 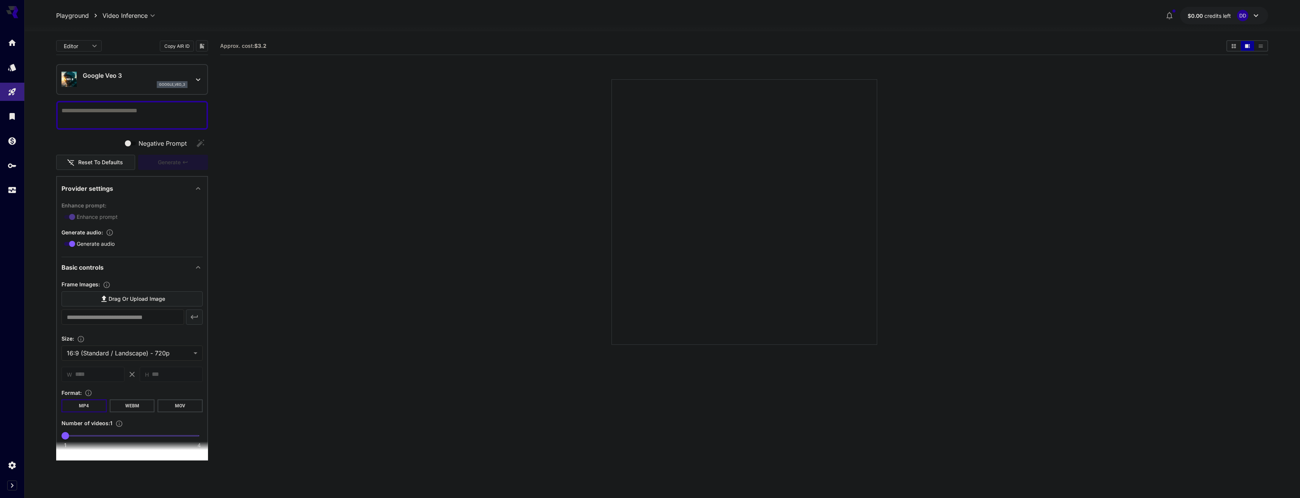 I want to click on p: Playground, so click(x=72, y=16).